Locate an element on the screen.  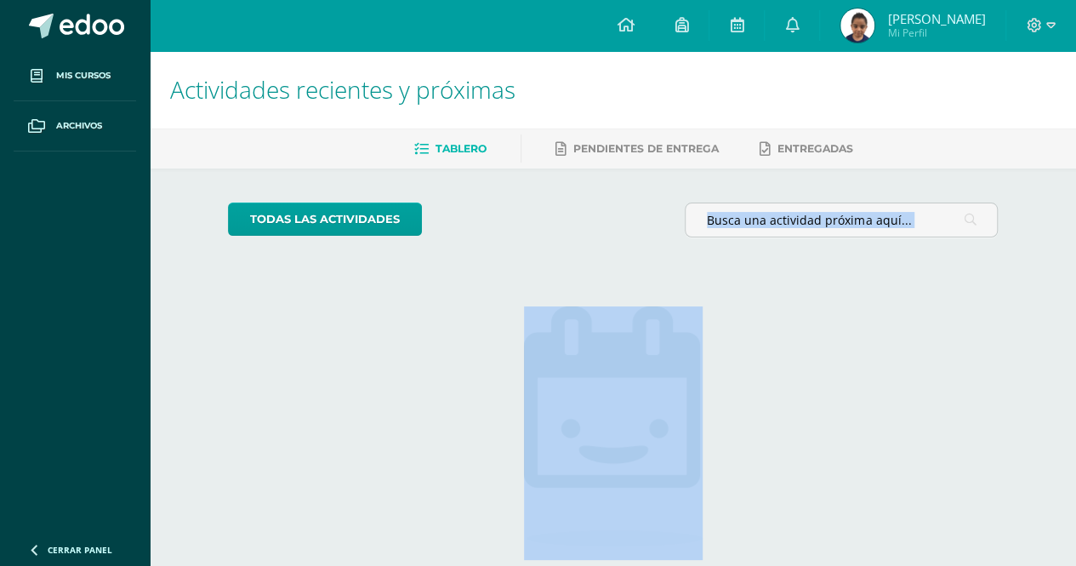
a: Mis cursos is located at coordinates (75, 76).